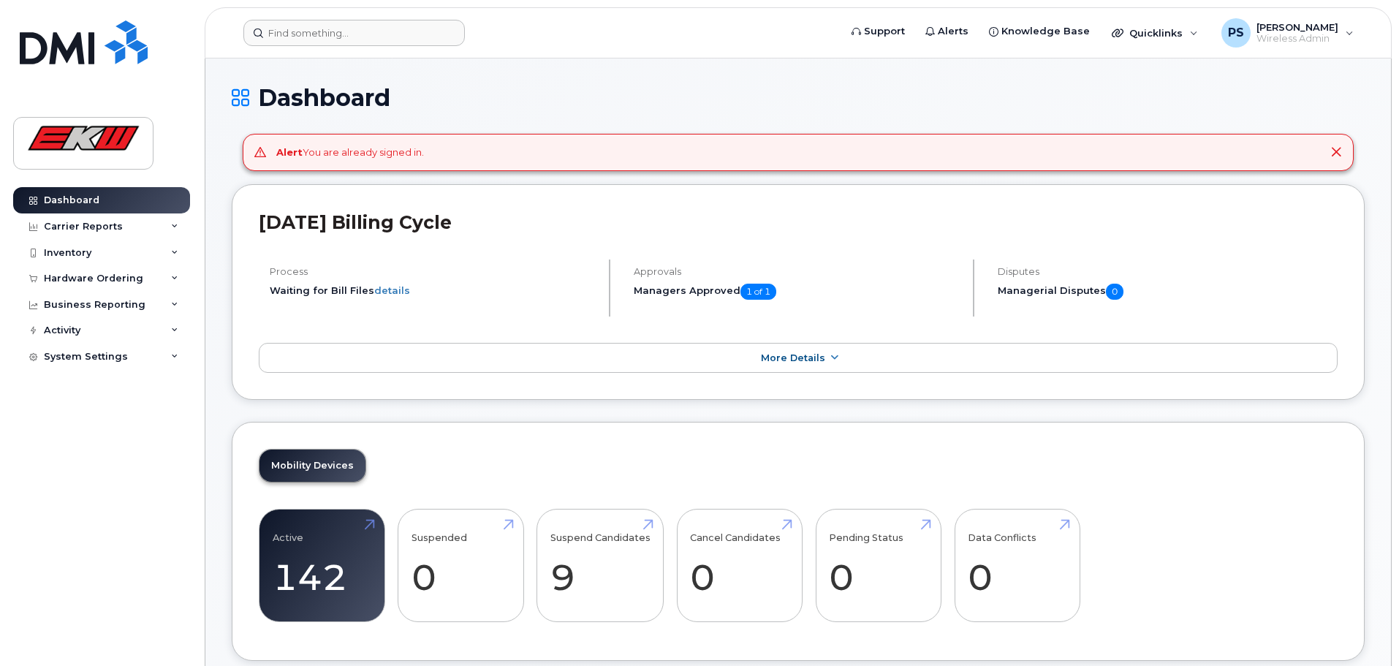 This screenshot has height=666, width=1399. What do you see at coordinates (322, 566) in the screenshot?
I see `a: Active 142` at bounding box center [322, 566].